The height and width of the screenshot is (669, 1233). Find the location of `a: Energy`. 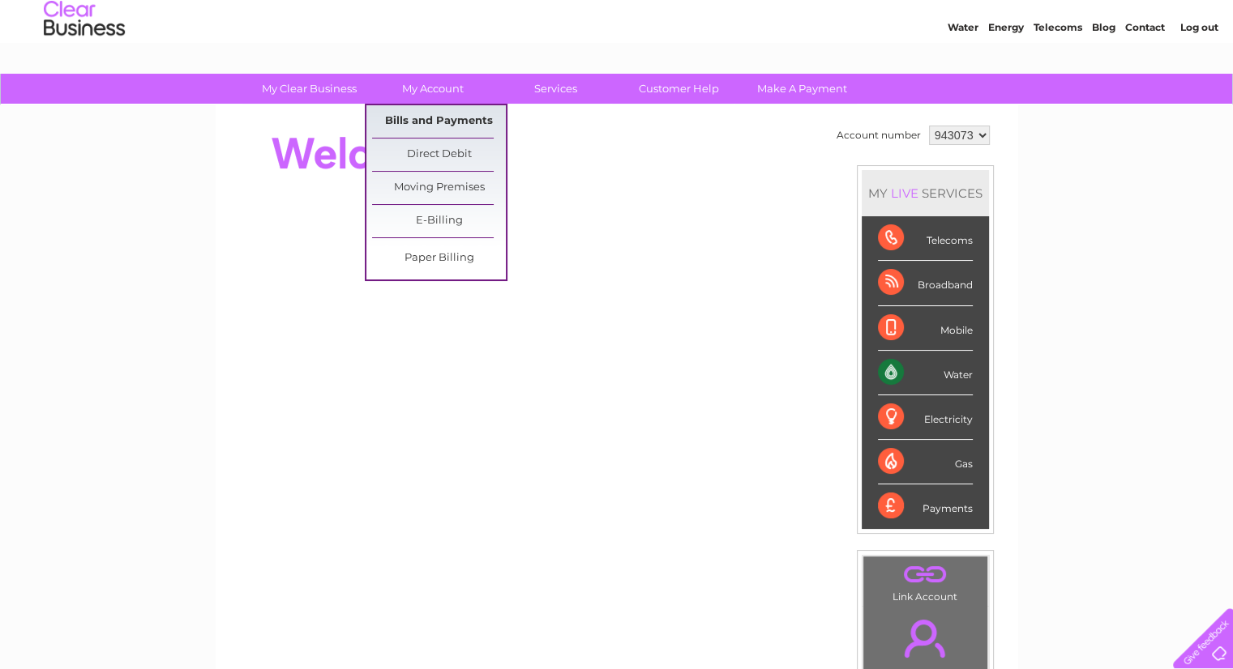

a: Energy is located at coordinates (1006, 75).